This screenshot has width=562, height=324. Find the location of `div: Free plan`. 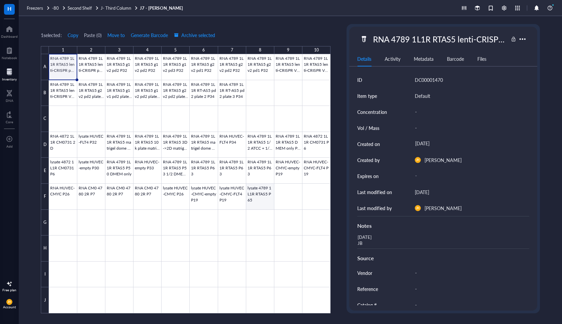

div: Free plan is located at coordinates (9, 290).